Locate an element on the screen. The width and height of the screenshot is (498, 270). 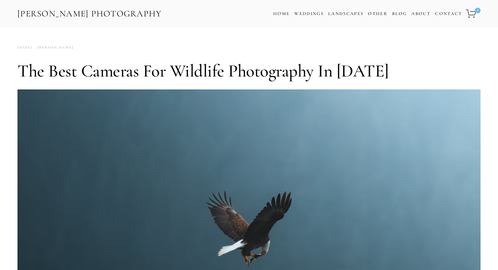
a: Weddings is located at coordinates (309, 14).